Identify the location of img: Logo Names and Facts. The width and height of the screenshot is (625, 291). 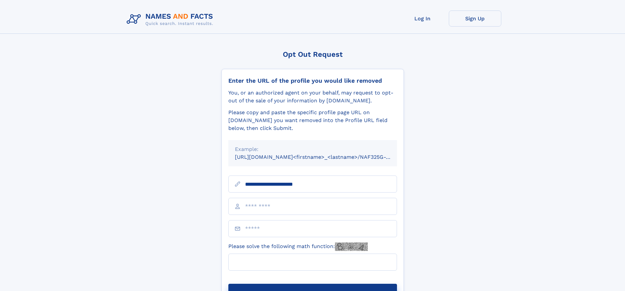
(171, 19).